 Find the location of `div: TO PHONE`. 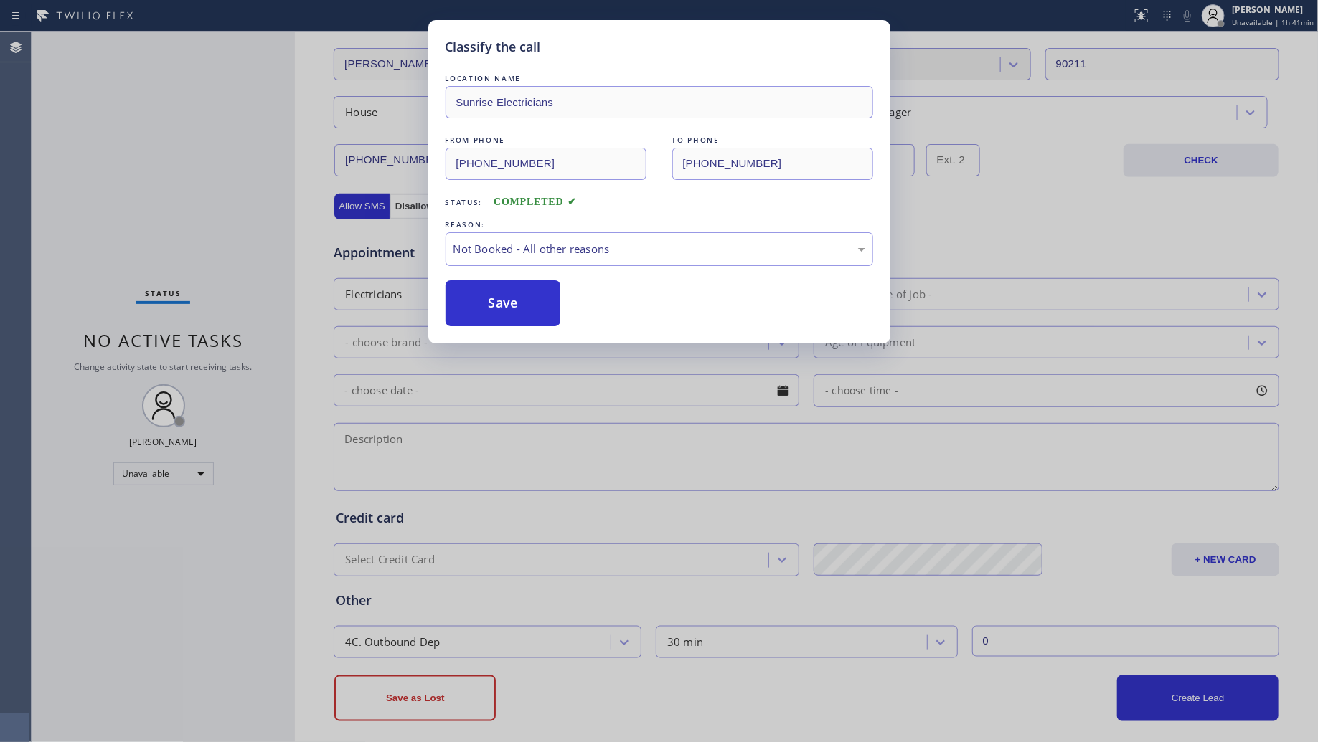

div: TO PHONE is located at coordinates (772, 140).